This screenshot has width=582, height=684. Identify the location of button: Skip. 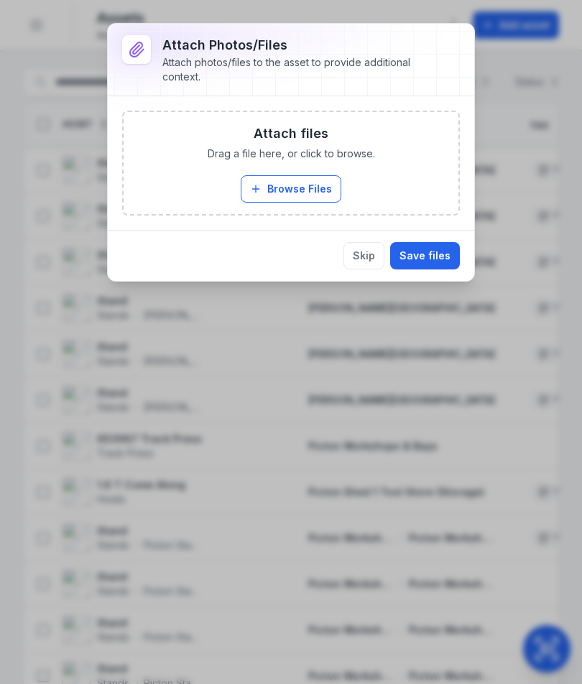
(363, 256).